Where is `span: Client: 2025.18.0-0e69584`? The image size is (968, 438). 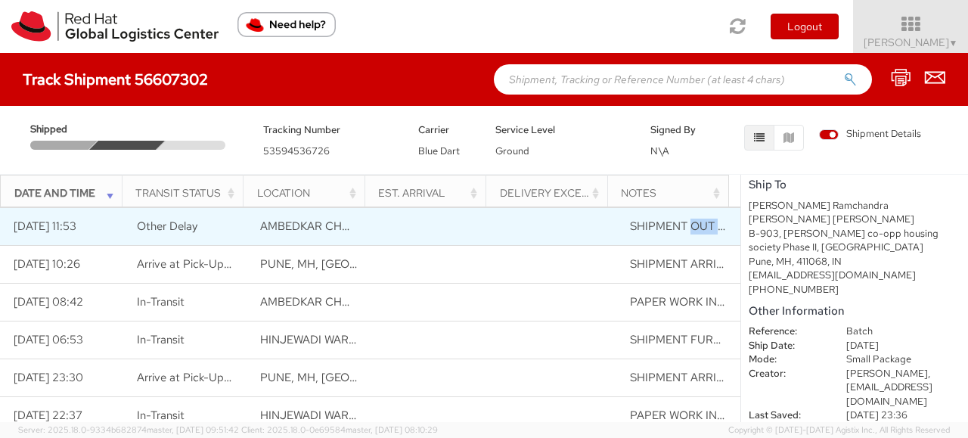
span: Client: 2025.18.0-0e69584 is located at coordinates (339, 429).